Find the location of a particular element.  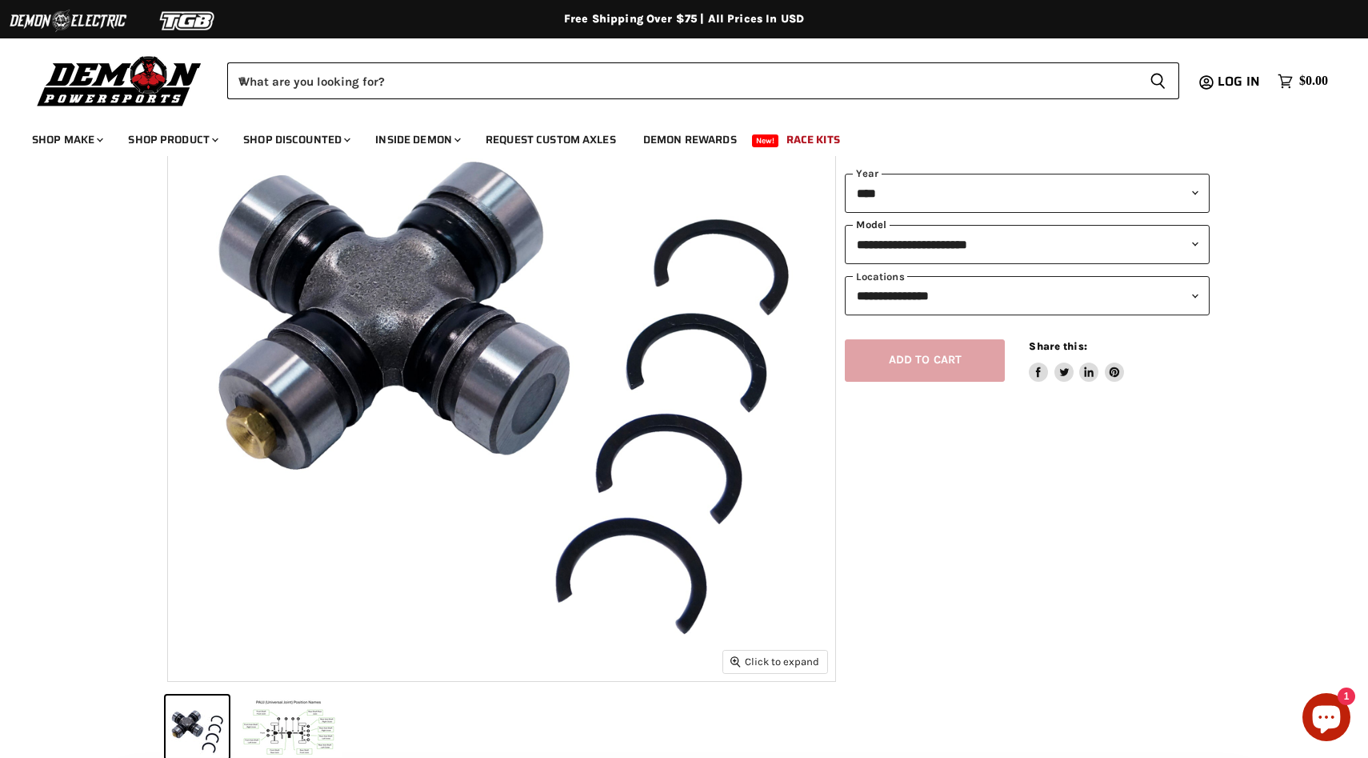

a: $0.00 is located at coordinates (1302, 81).